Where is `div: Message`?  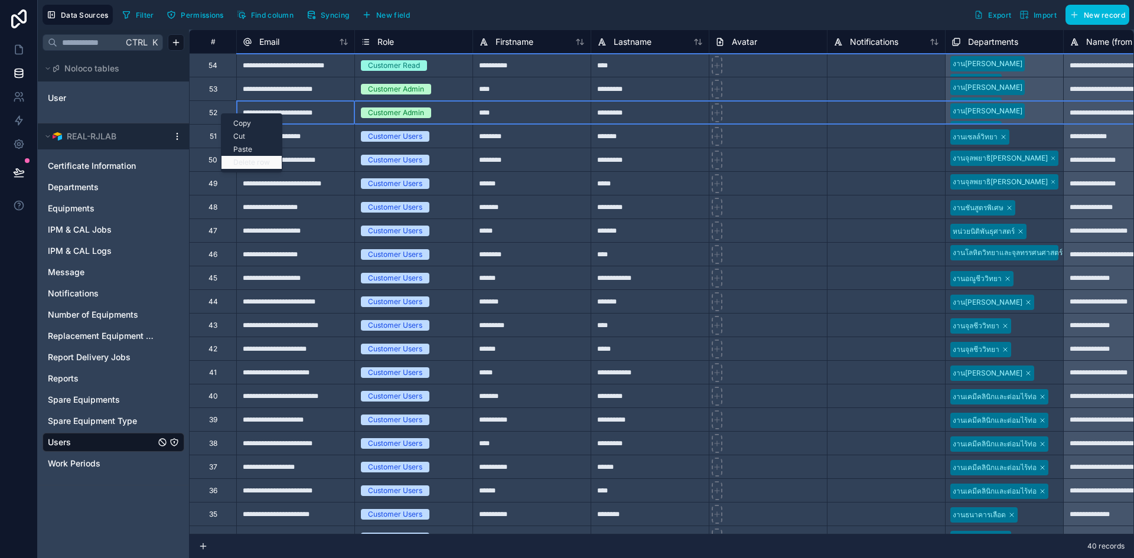
div: Message is located at coordinates (113, 272).